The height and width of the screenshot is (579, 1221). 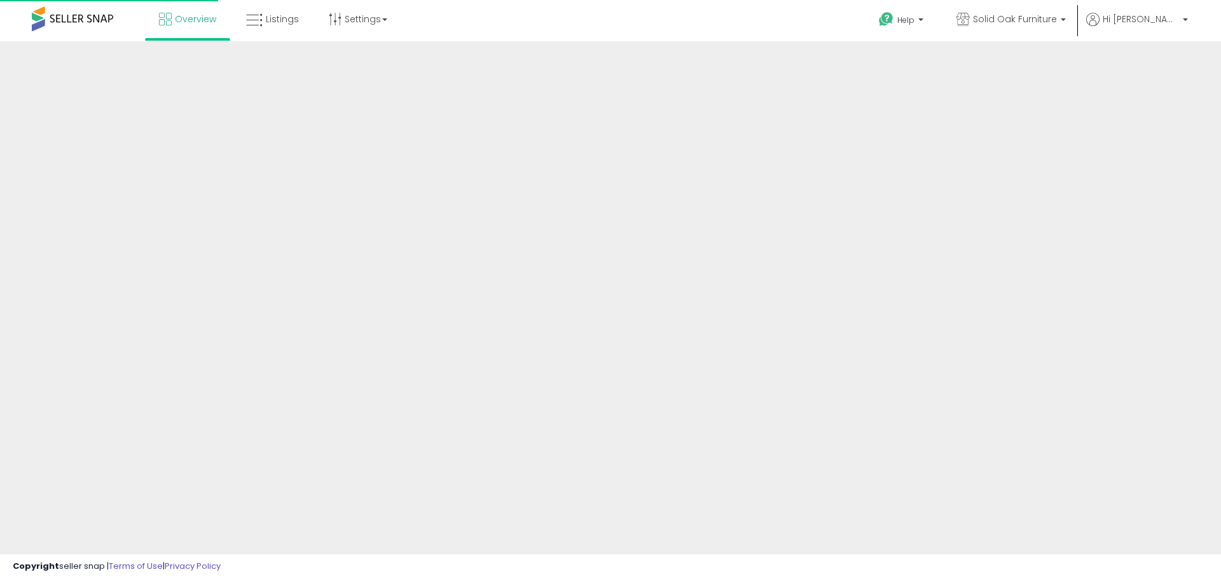 I want to click on span: Listings, so click(x=282, y=19).